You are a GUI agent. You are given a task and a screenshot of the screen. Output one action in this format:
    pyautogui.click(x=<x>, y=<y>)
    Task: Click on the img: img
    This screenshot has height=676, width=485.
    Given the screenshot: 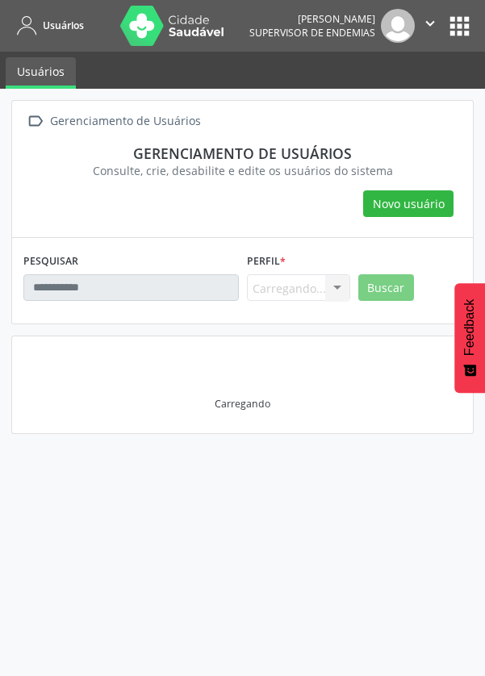 What is the action you would take?
    pyautogui.click(x=397, y=26)
    